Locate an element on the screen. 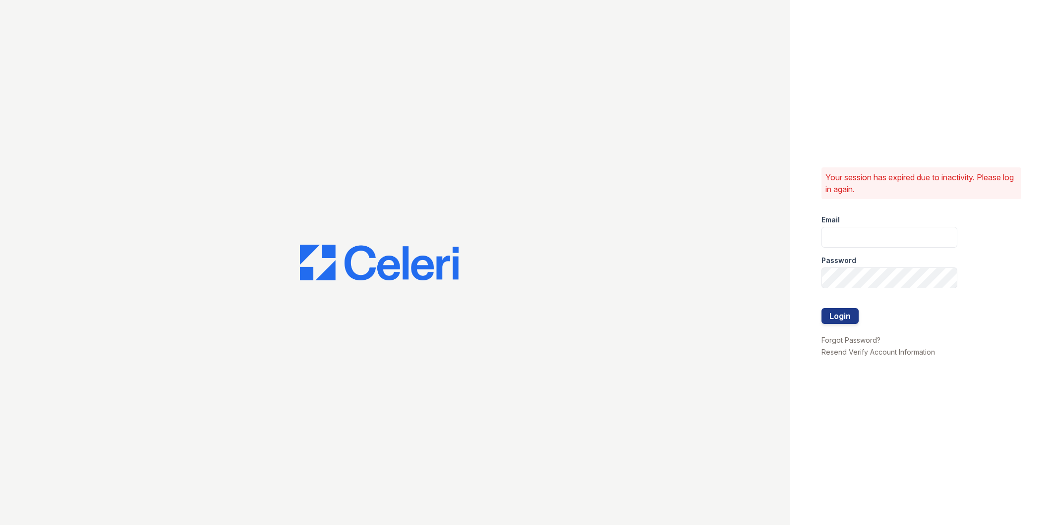  a: Resend Verify Account Information is located at coordinates (878, 352).